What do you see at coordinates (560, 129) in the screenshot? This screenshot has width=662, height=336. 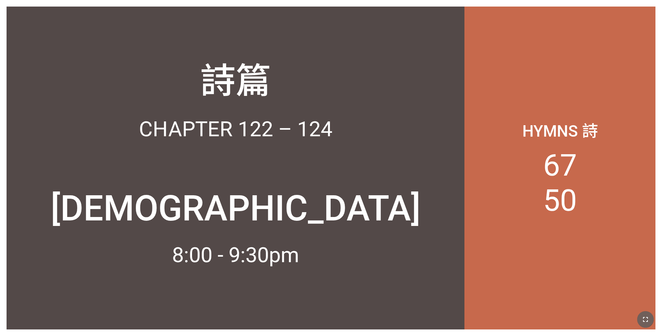 I see `p: Hymns 詩` at bounding box center [560, 129].